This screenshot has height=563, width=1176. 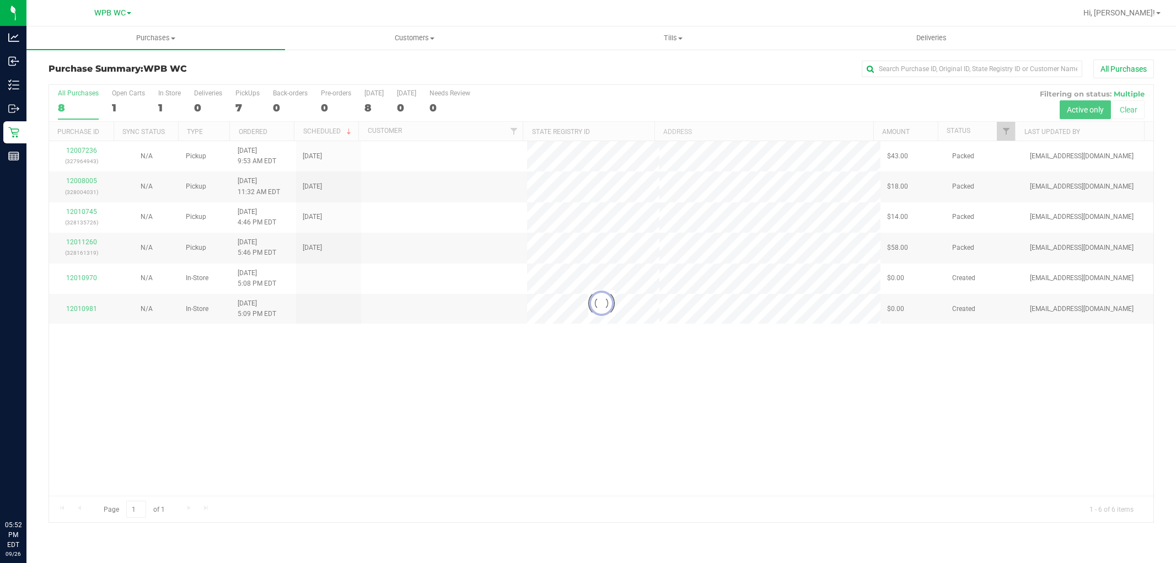 What do you see at coordinates (155, 38) in the screenshot?
I see `a: Purchases` at bounding box center [155, 38].